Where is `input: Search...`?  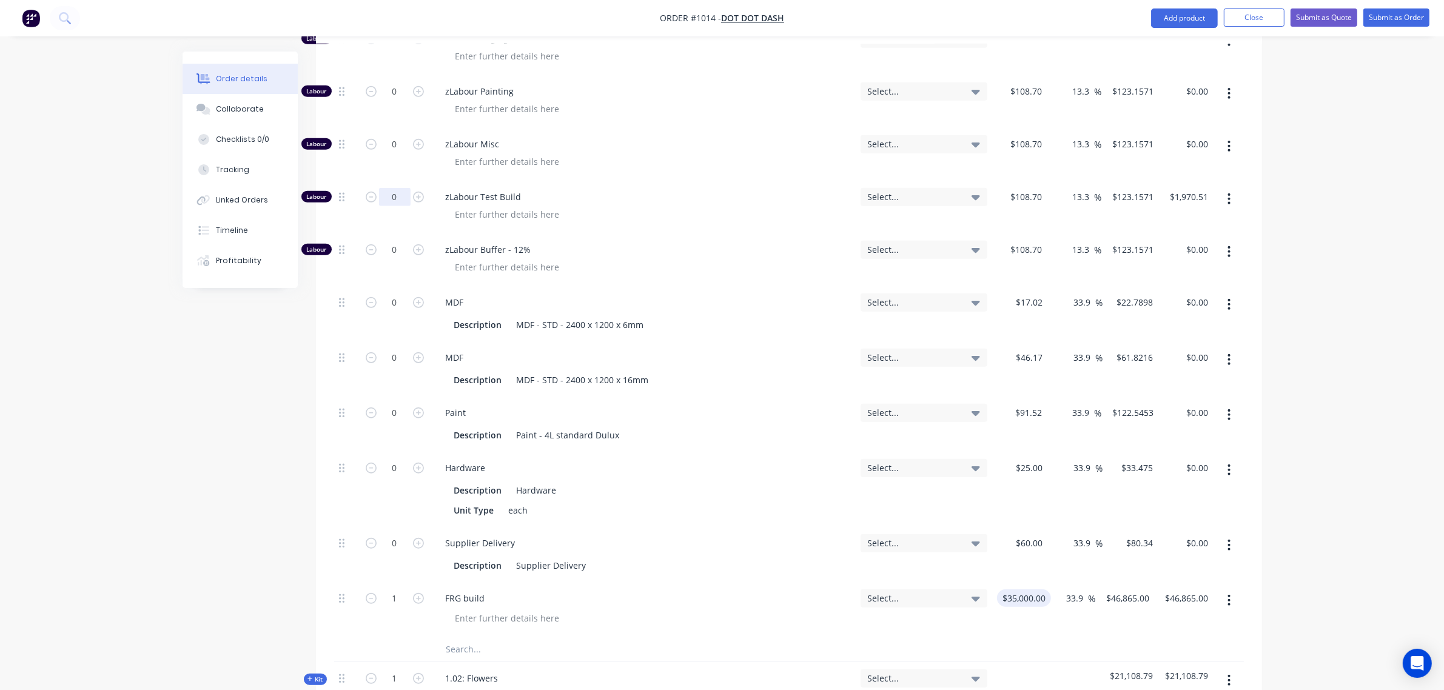 input: Search... is located at coordinates (567, 650).